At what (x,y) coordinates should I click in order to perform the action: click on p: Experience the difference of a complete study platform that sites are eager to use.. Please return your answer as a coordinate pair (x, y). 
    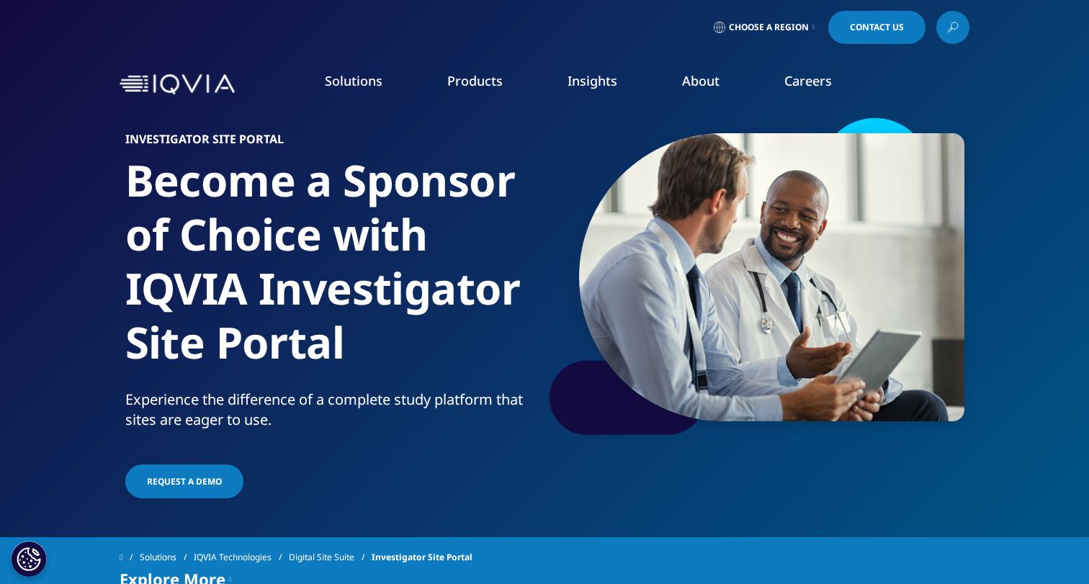
    Looking at the image, I should click on (332, 414).